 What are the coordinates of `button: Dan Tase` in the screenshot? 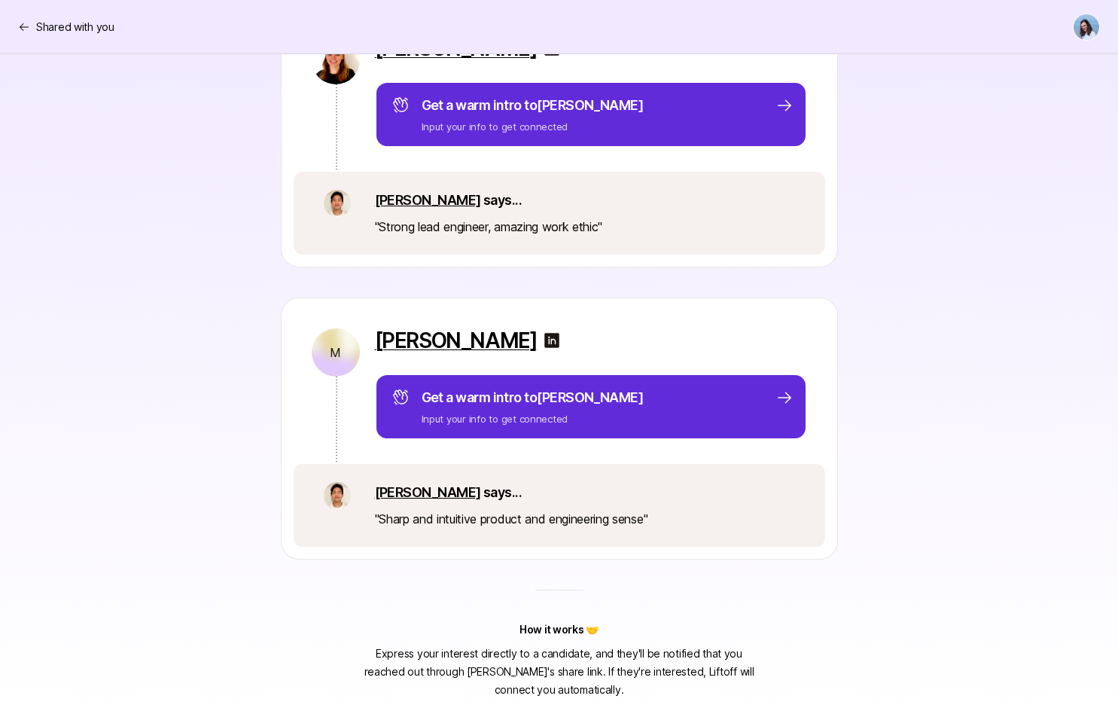 It's located at (1087, 27).